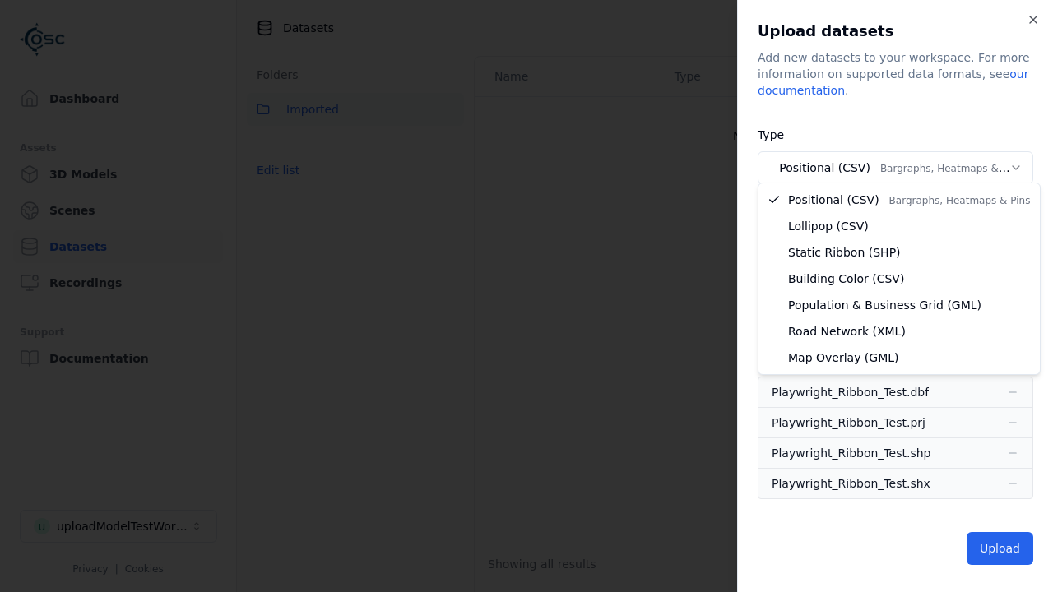 The height and width of the screenshot is (592, 1053). Describe the element at coordinates (844, 253) in the screenshot. I see `span: Static Ribbon (SHP)` at that location.